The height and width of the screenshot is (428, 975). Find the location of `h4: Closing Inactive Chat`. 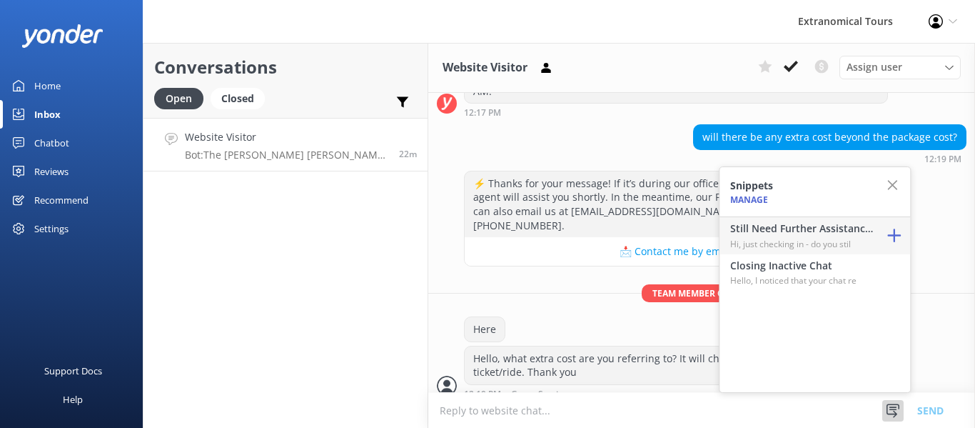

h4: Closing Inactive Chat is located at coordinates (802, 266).